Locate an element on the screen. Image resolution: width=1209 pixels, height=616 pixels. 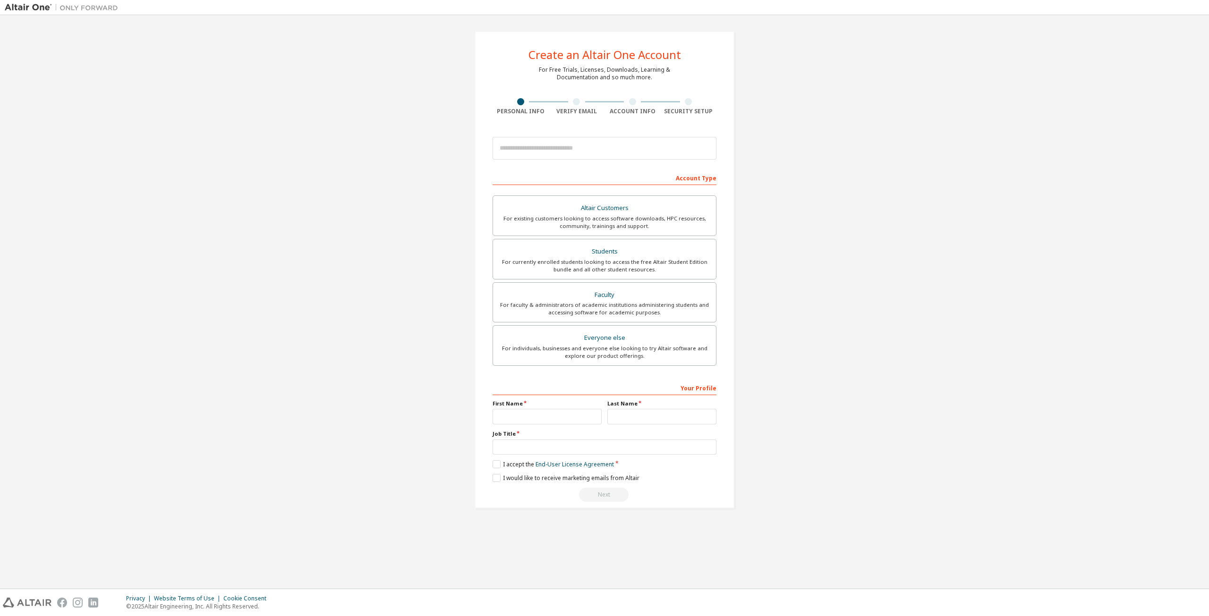
div: Cookie Consent is located at coordinates (247, 599).